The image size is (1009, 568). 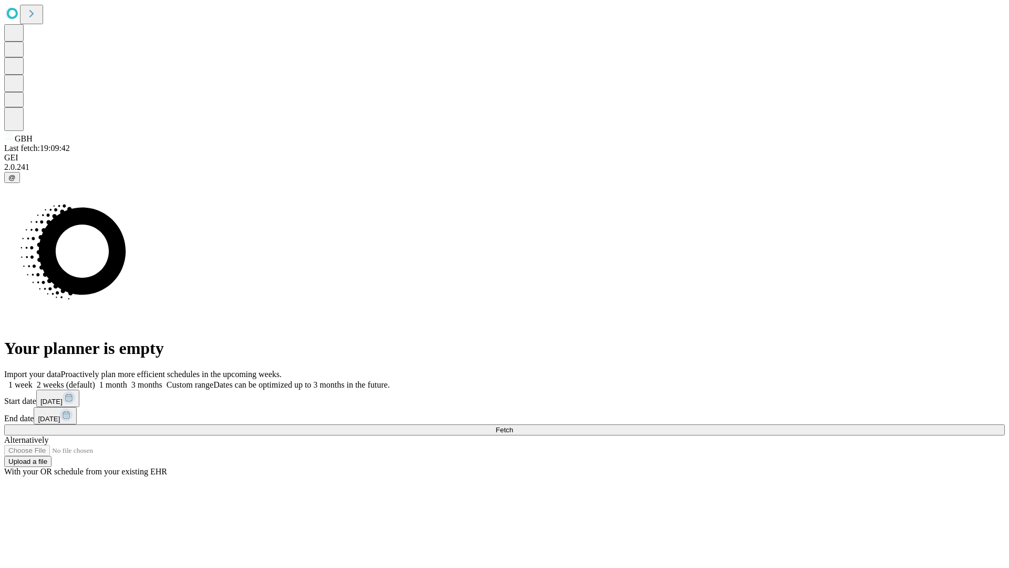 I want to click on span: Import your data, so click(x=33, y=374).